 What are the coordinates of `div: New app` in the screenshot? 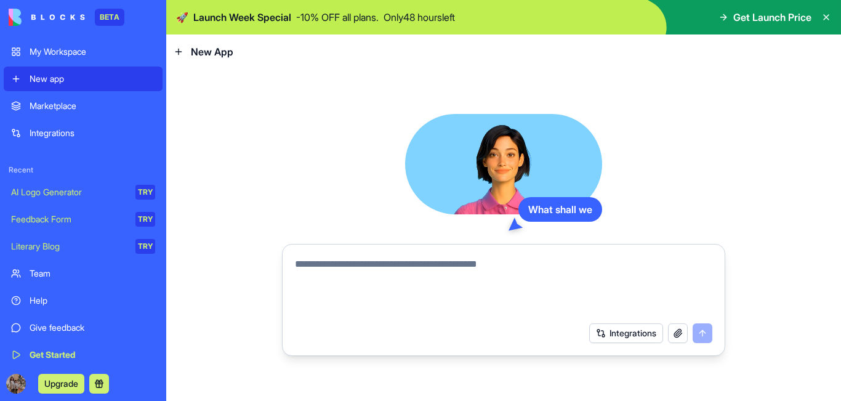 It's located at (92, 79).